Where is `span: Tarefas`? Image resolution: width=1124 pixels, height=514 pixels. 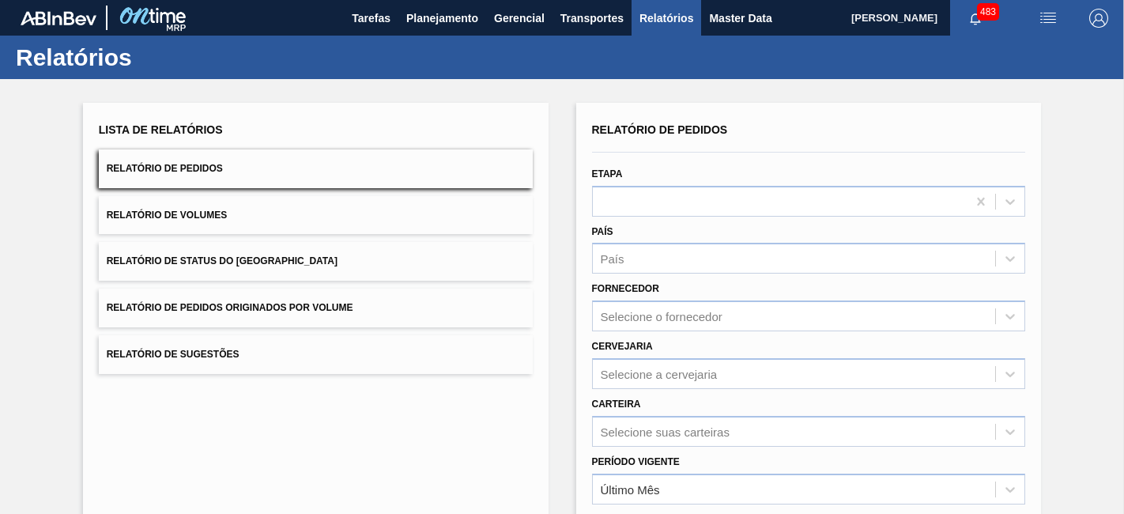 span: Tarefas is located at coordinates (371, 18).